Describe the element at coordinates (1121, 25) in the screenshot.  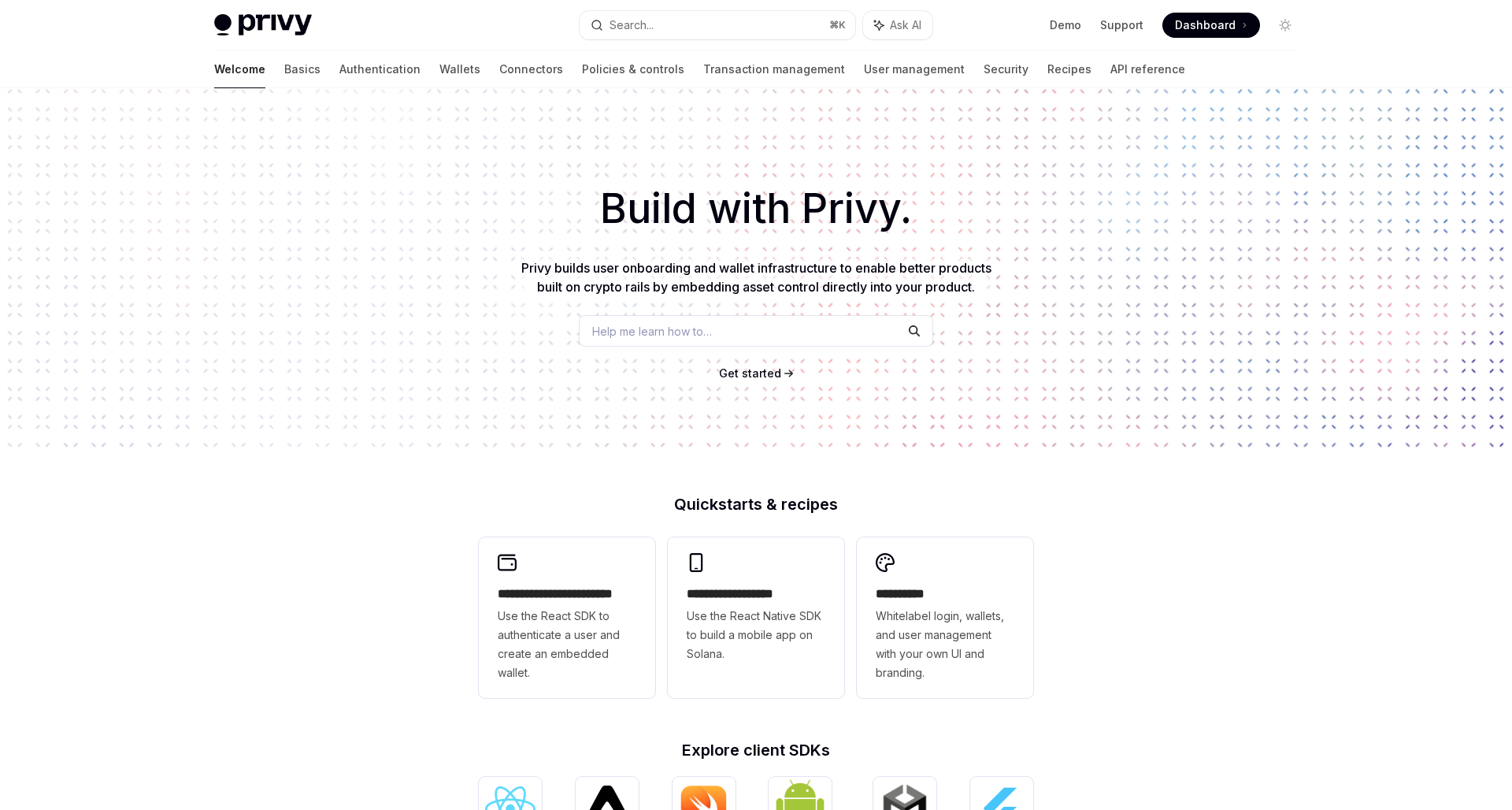
I see `a: Support` at that location.